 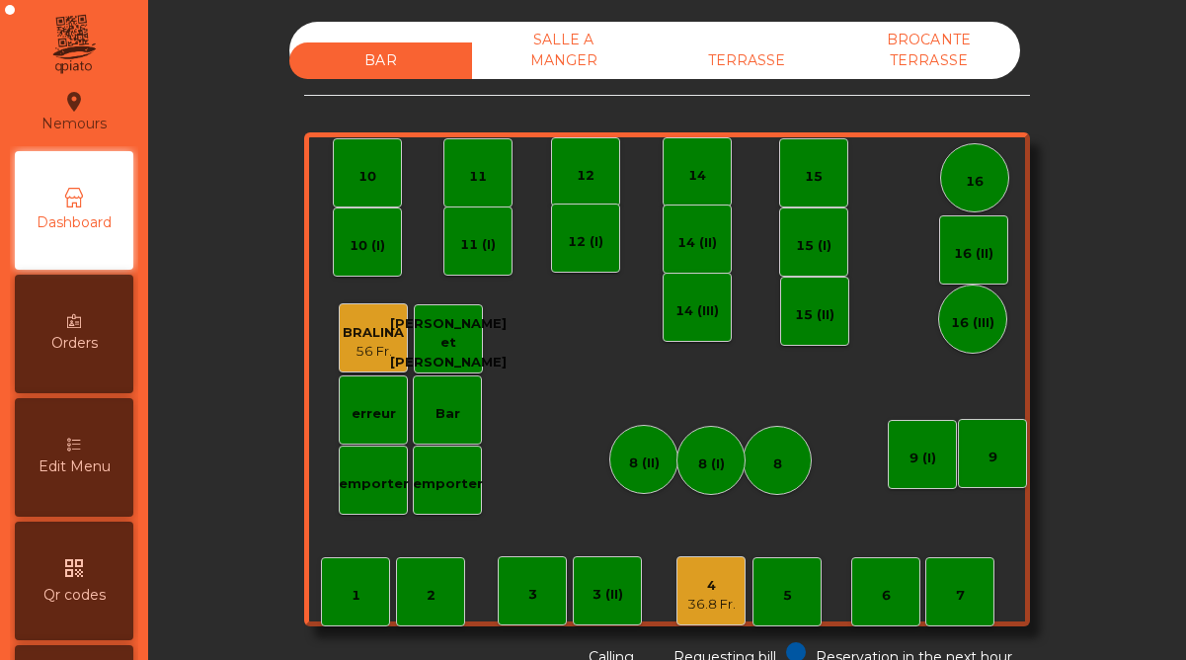 I want to click on div: 8, so click(x=777, y=464).